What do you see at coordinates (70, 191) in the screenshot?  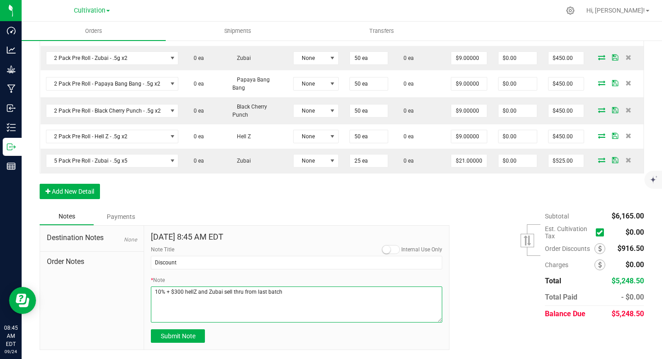 I see `button: Add New Detail` at bounding box center [70, 191].